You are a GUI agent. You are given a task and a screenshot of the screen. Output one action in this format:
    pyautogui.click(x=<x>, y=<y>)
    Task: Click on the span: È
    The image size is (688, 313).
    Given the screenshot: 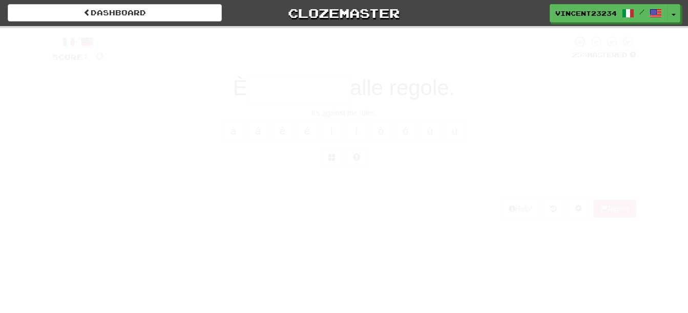 What is the action you would take?
    pyautogui.click(x=240, y=88)
    